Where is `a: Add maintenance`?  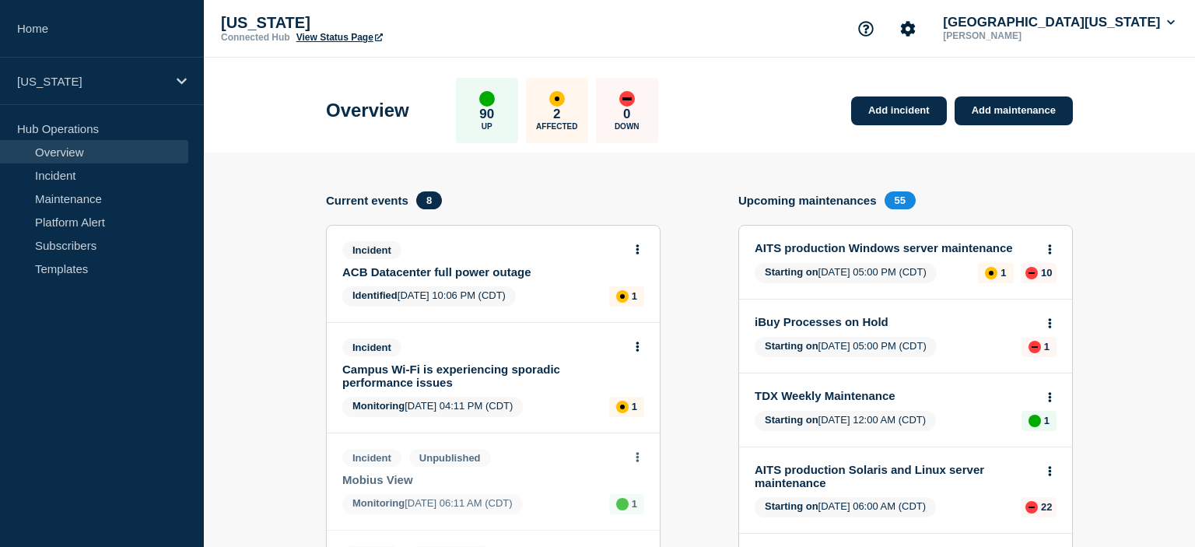
a: Add maintenance is located at coordinates (1013, 110).